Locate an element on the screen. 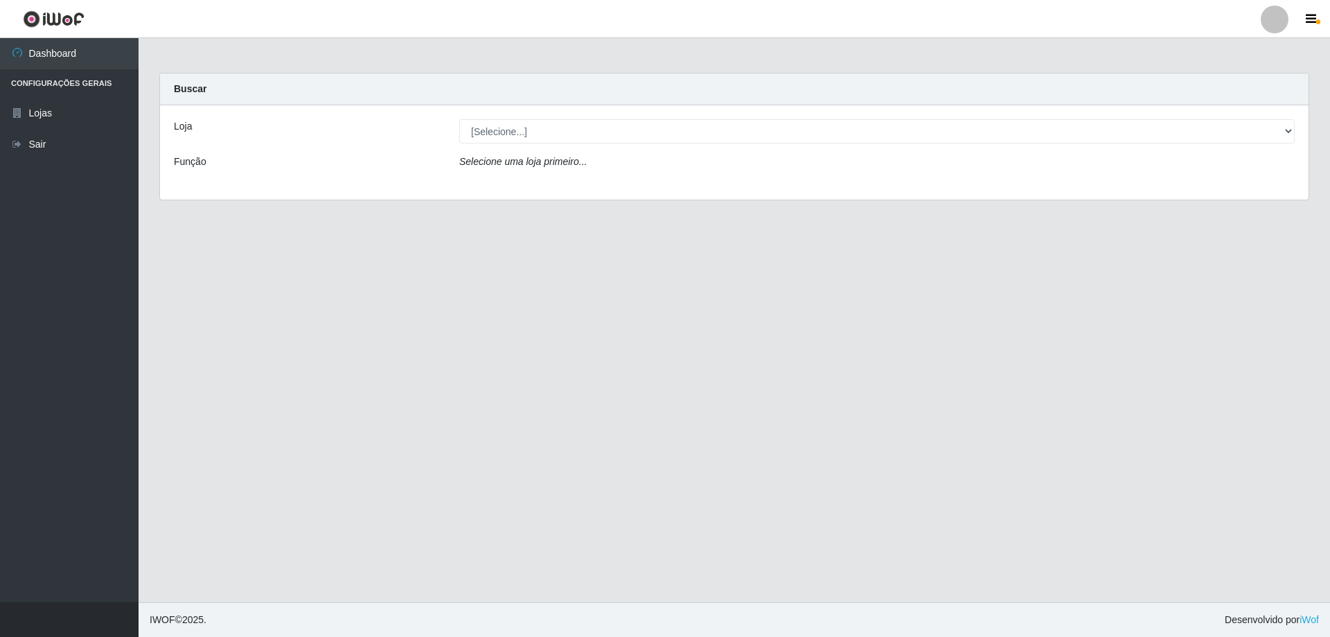 This screenshot has width=1330, height=637. img: CoreUI Logo is located at coordinates (53, 19).